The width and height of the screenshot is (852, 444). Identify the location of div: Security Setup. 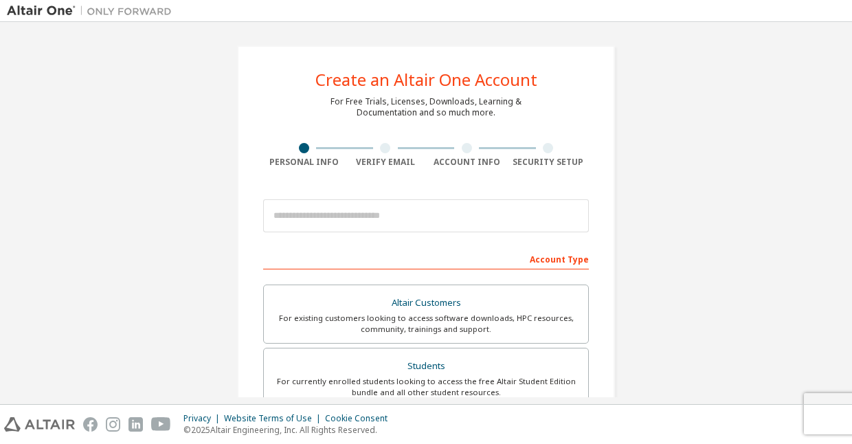
(548, 162).